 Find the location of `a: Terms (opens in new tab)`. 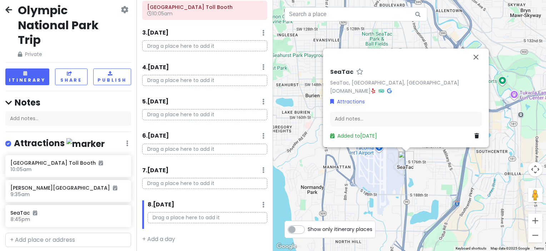

a: Terms (opens in new tab) is located at coordinates (538, 249).